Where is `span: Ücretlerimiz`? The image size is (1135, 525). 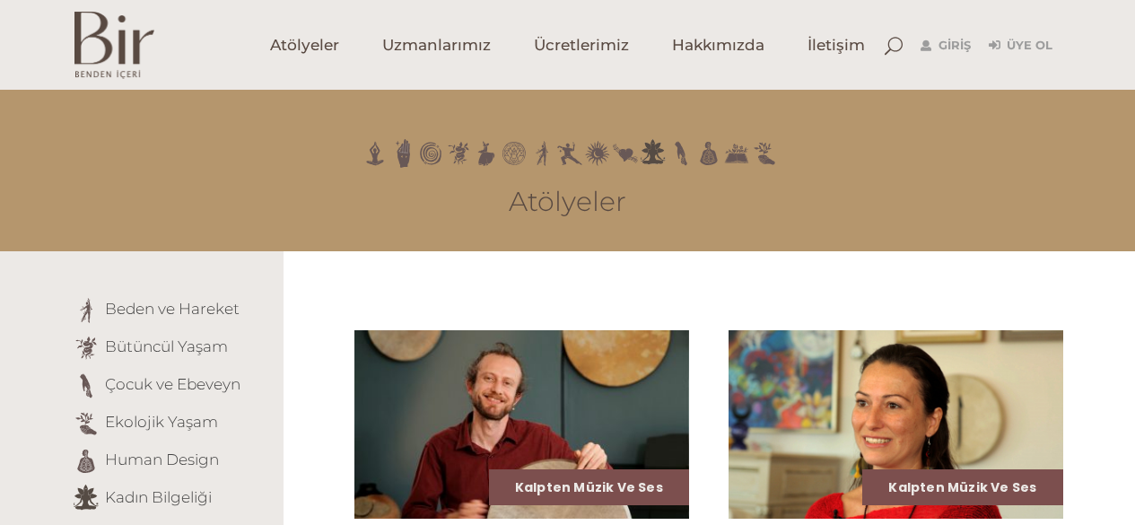
span: Ücretlerimiz is located at coordinates (581, 45).